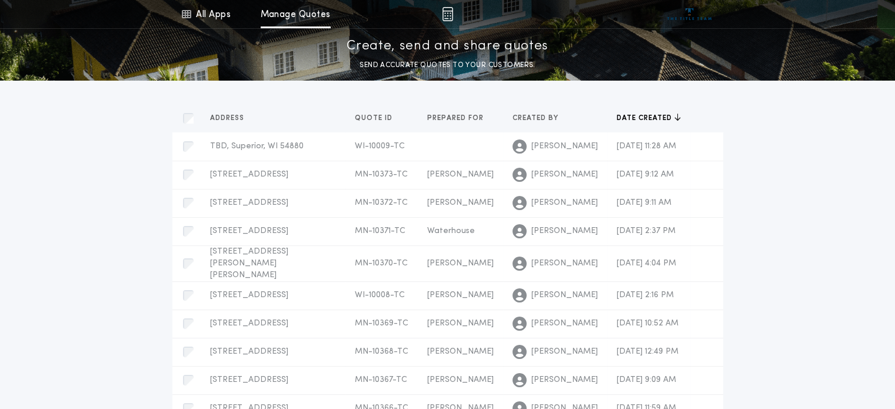  I want to click on button: Quote ID, so click(378, 118).